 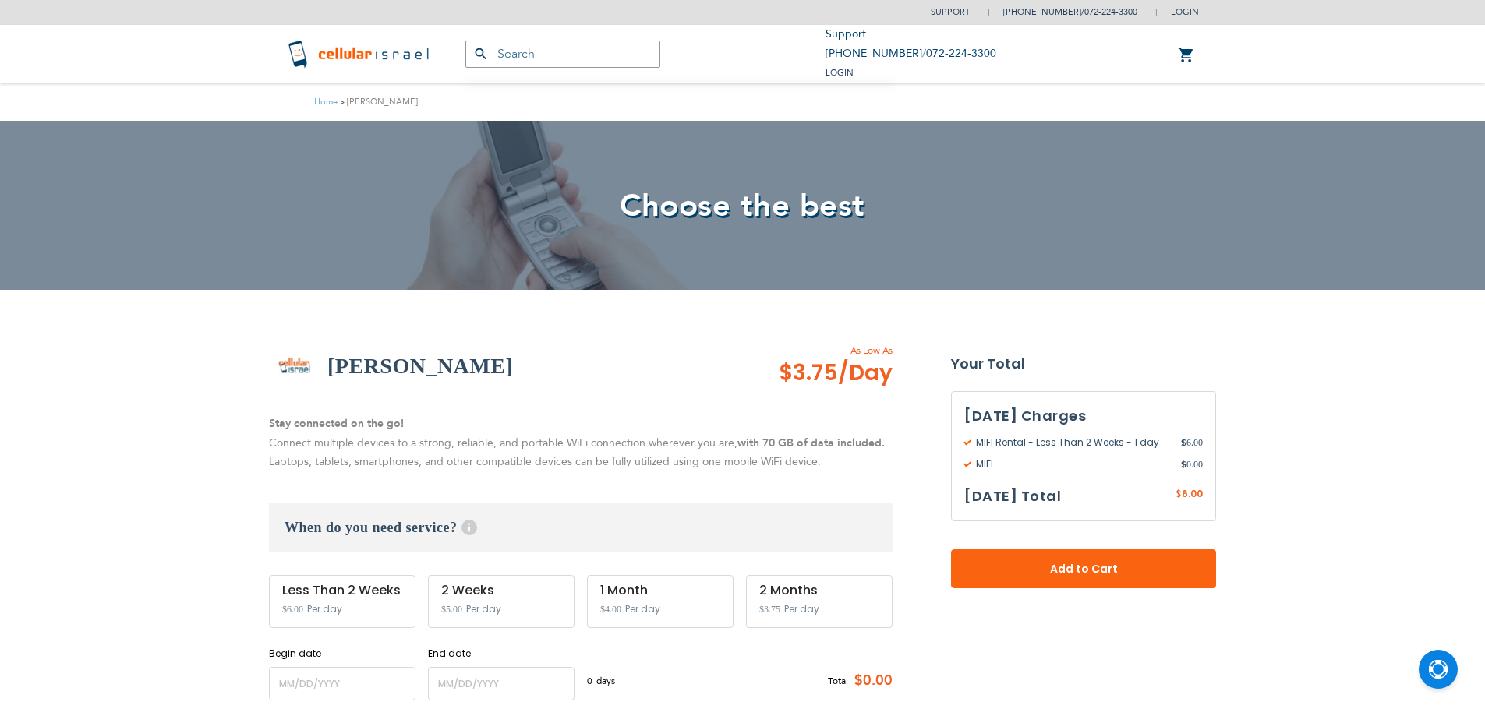 I want to click on span: Add to Cart, so click(x=1084, y=569).